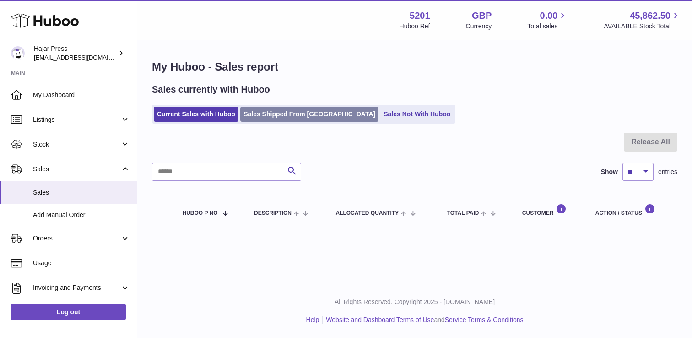 This screenshot has width=692, height=338. Describe the element at coordinates (547, 26) in the screenshot. I see `span: Total sales` at that location.